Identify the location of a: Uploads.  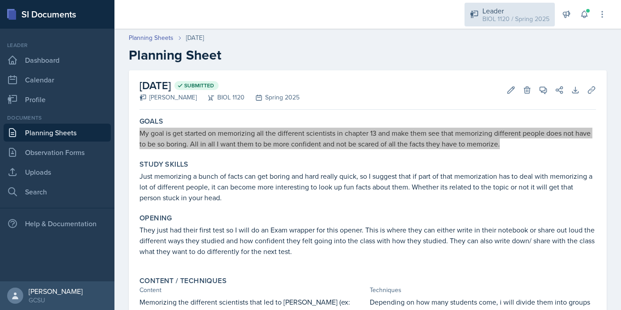
(57, 172).